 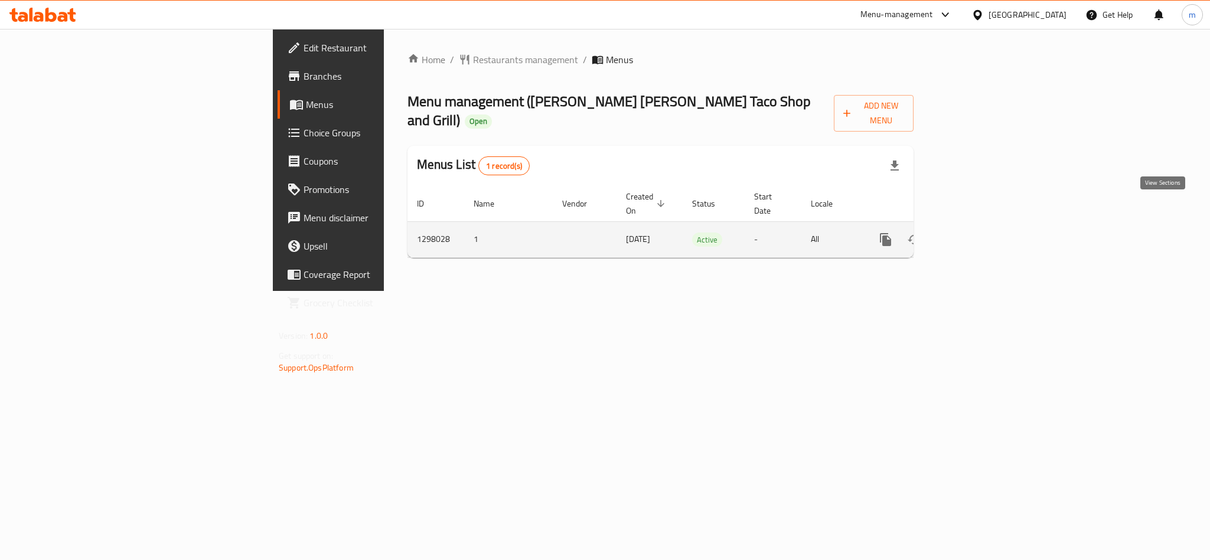 I want to click on div: Open, so click(x=478, y=122).